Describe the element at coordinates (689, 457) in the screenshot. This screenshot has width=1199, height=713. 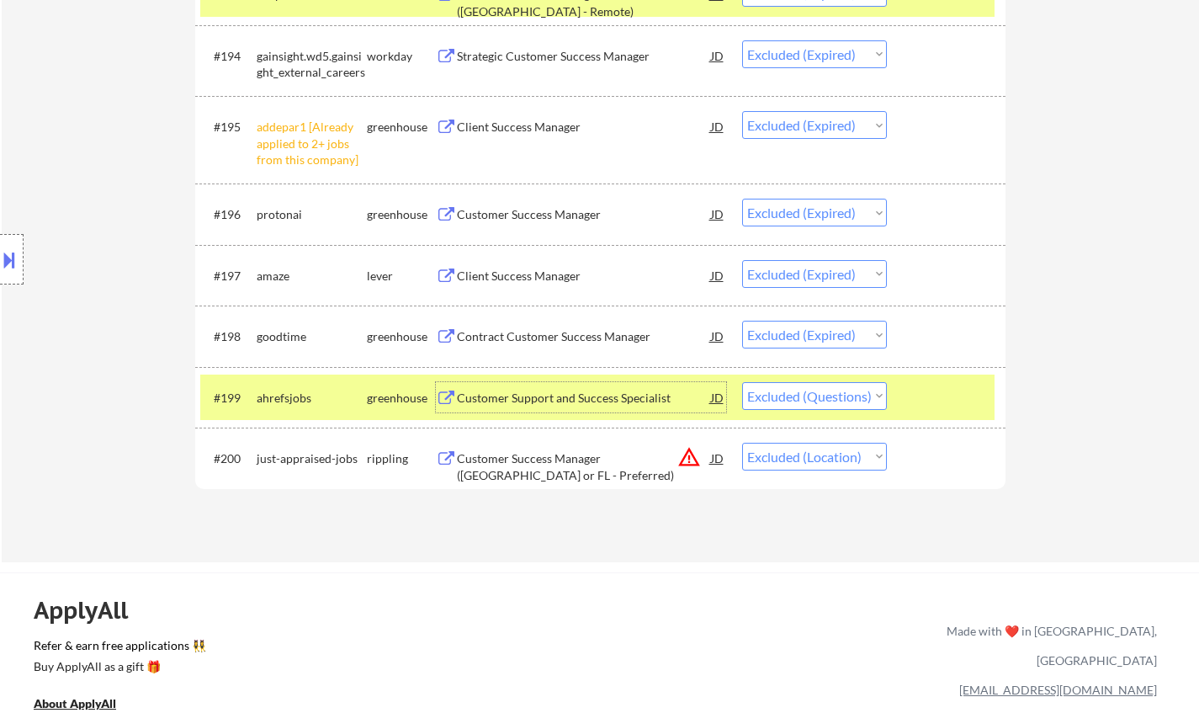
I see `button: warning_amber` at that location.